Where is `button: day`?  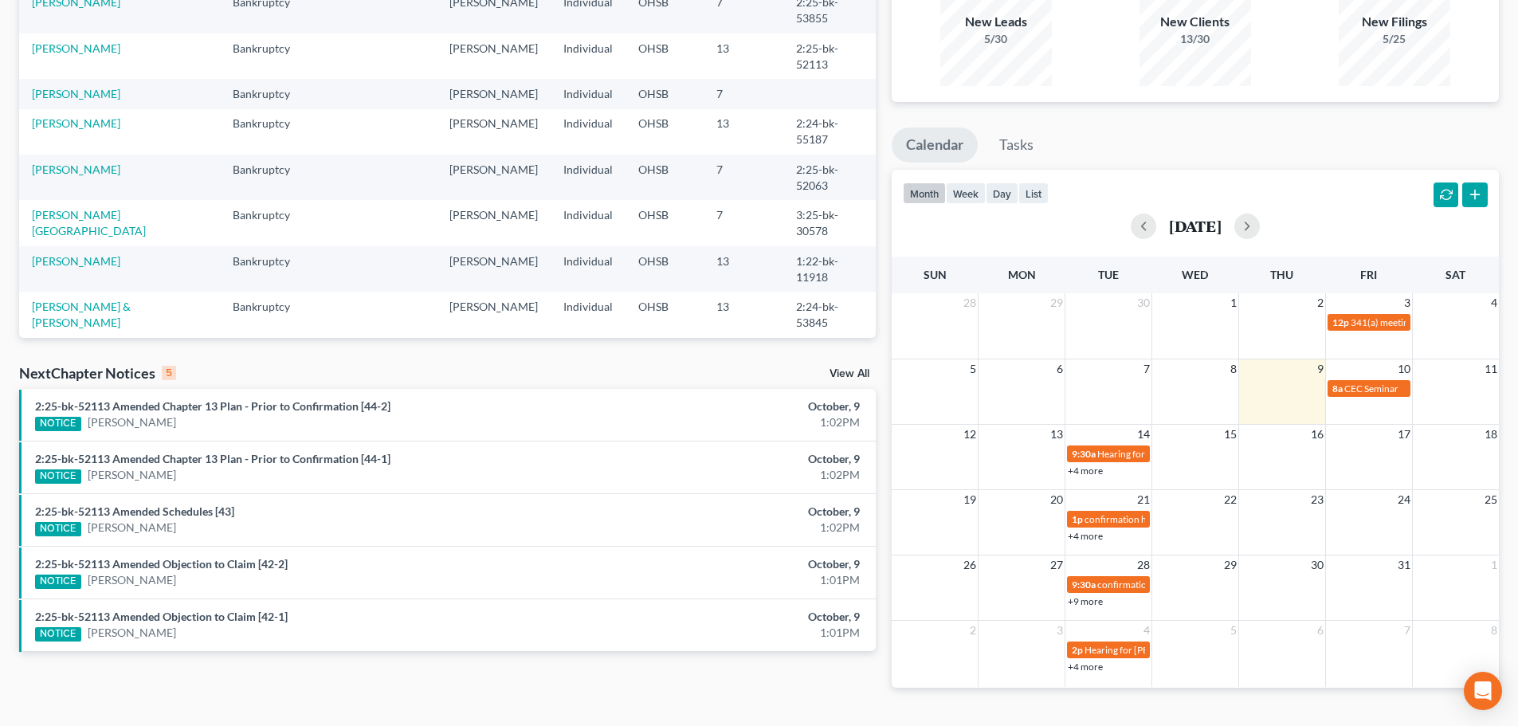
button: day is located at coordinates (1001, 193).